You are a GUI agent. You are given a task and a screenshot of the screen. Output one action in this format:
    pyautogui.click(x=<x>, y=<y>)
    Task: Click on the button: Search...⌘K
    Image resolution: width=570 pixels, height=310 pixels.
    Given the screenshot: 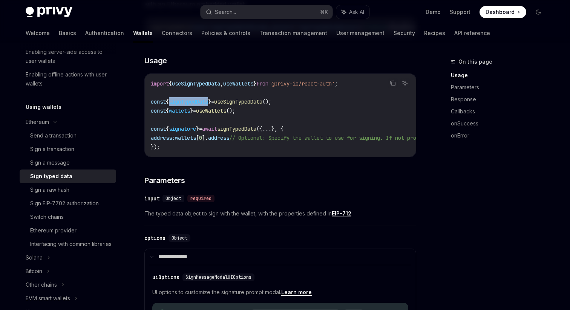 What is the action you would take?
    pyautogui.click(x=267, y=12)
    